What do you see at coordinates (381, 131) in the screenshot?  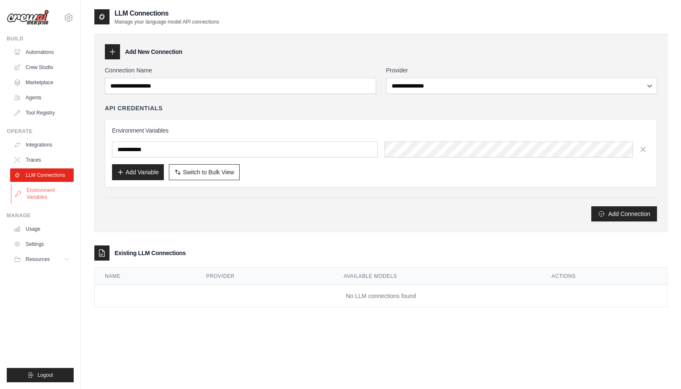 I see `h3: Environment Variables` at bounding box center [381, 131].